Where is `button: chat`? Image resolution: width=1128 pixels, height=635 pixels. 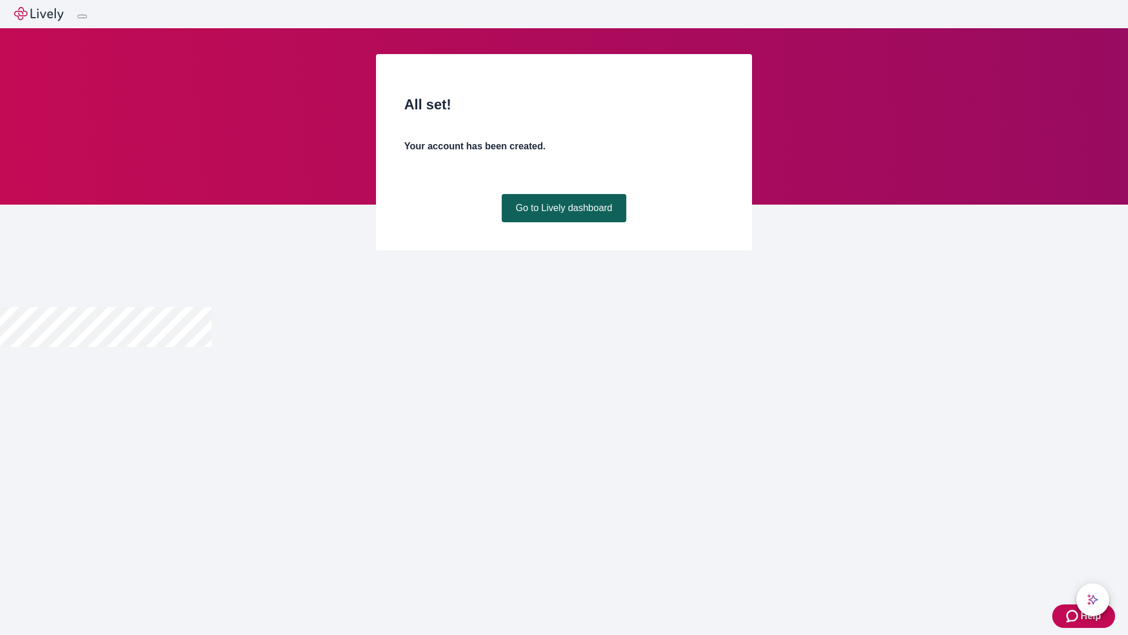
button: chat is located at coordinates (1093, 599).